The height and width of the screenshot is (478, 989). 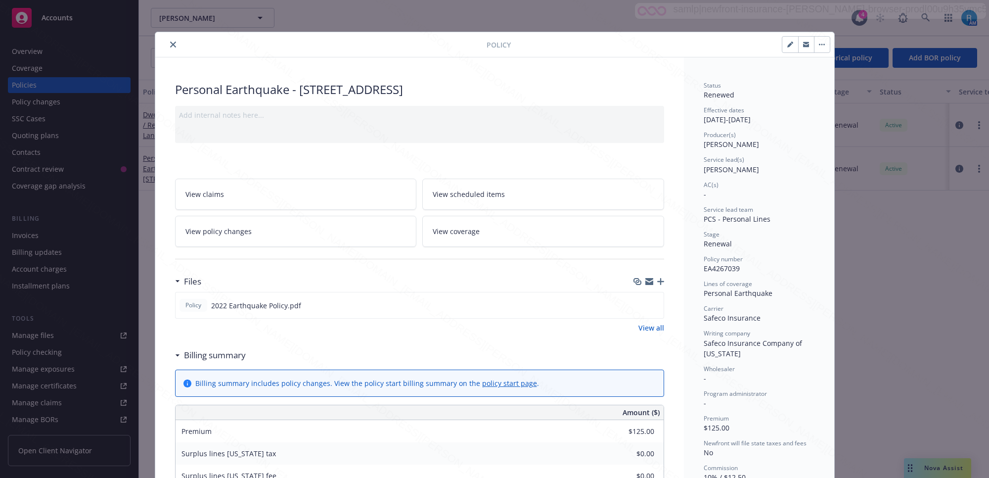 What do you see at coordinates (219, 231) in the screenshot?
I see `span: View policy changes` at bounding box center [219, 231].